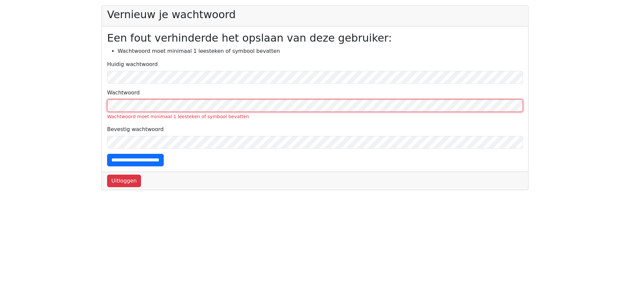  Describe the element at coordinates (123, 93) in the screenshot. I see `label: Wachtwoord` at that location.